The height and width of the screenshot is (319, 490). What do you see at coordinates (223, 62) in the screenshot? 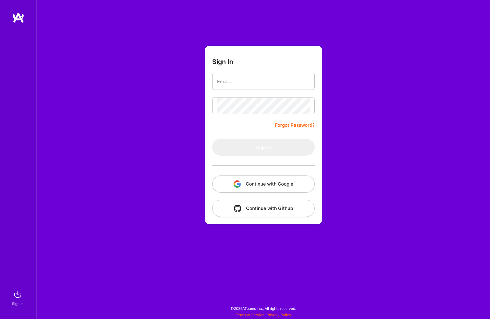
I see `h3: Sign In` at bounding box center [223, 62].